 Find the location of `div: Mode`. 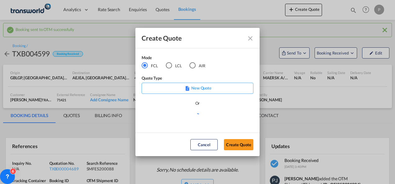

div: Mode is located at coordinates (177, 58).